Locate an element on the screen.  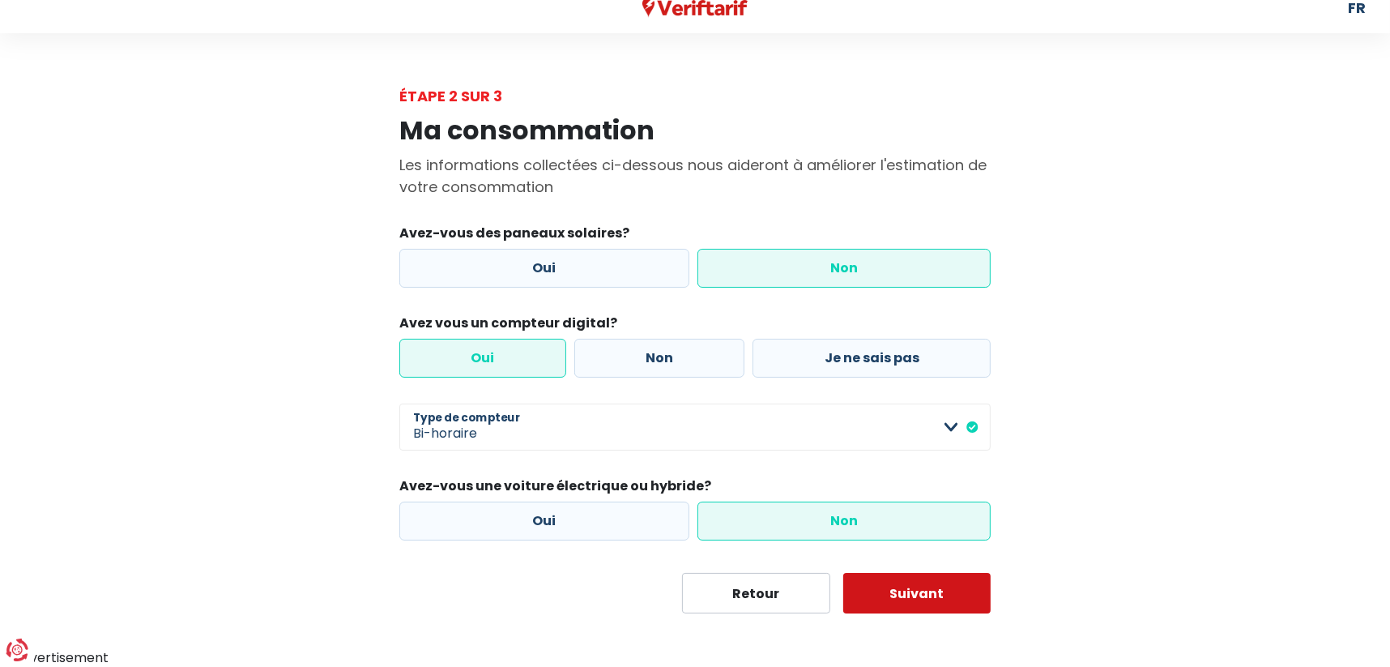
legend: Avez vous un compteur digital? is located at coordinates (695, 326).